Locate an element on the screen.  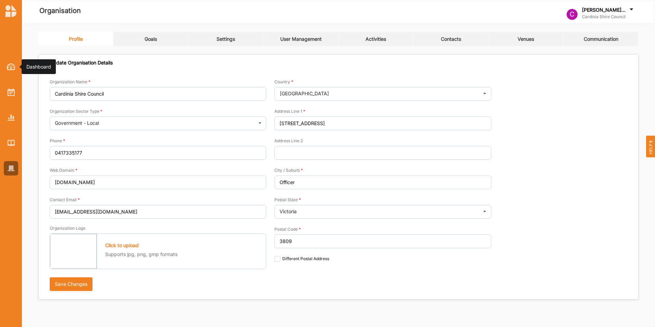
label: Supports jpg, png, gmp formats is located at coordinates (141, 254).